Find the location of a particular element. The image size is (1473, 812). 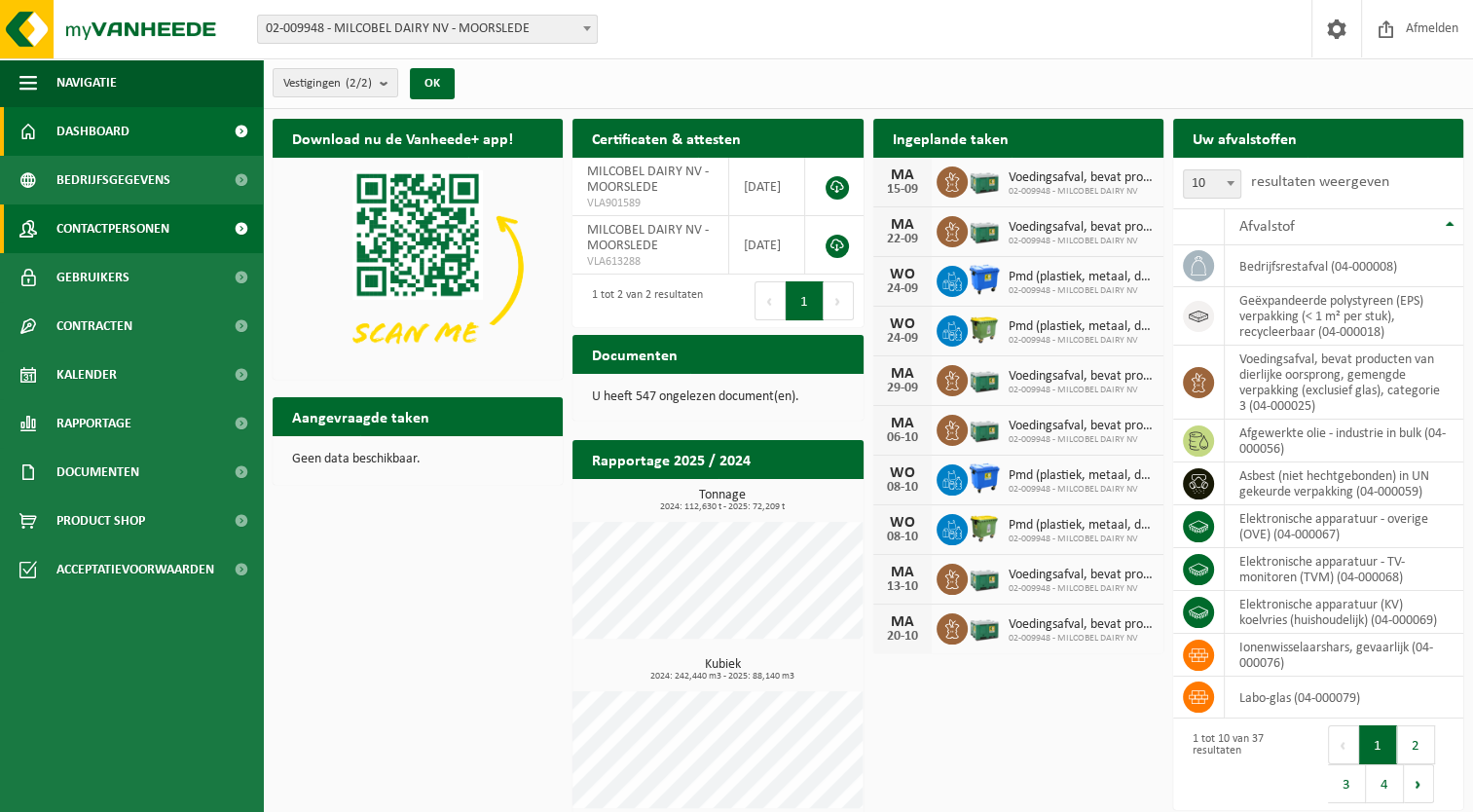

td: elektronische apparatuur - overige (OVE) (04-000067) is located at coordinates (1344, 527).